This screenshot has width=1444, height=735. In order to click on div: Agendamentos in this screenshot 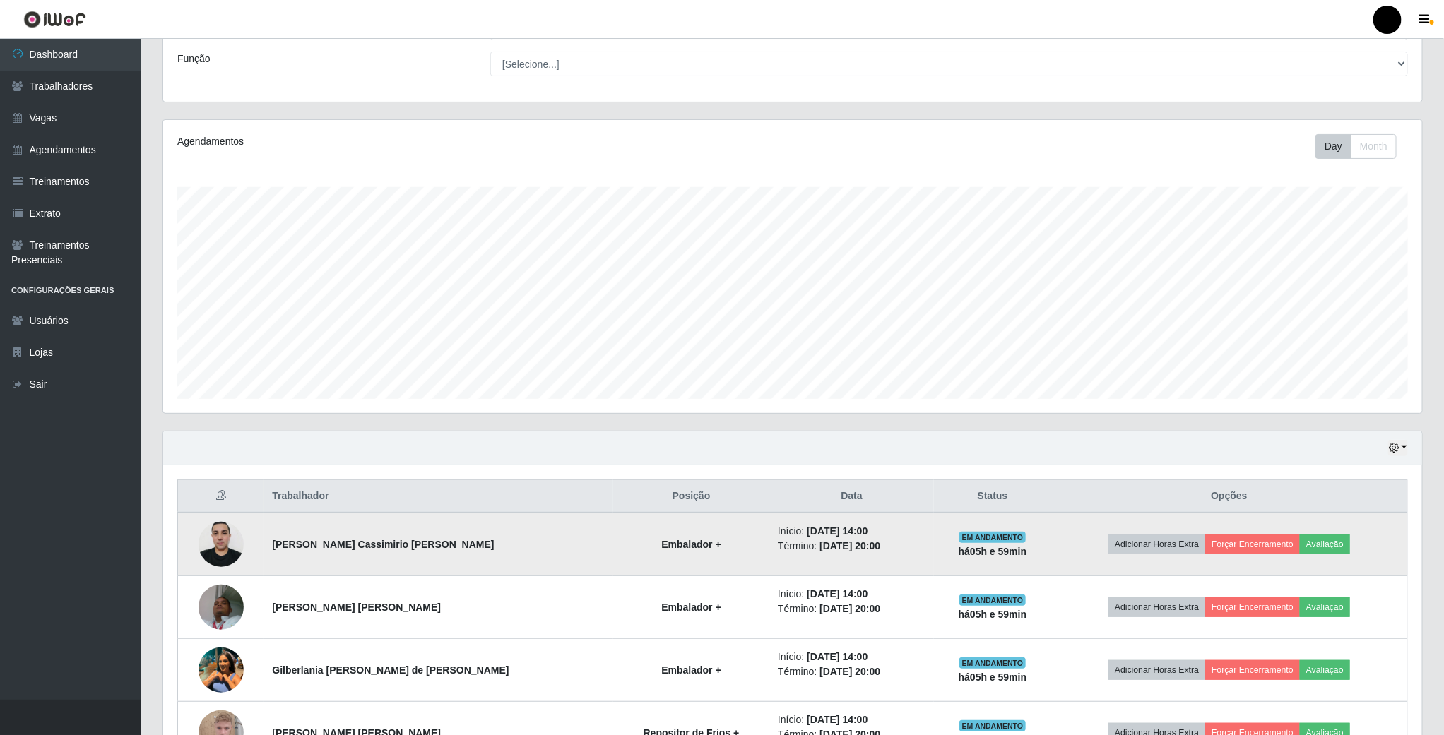, I will do `click(427, 141)`.